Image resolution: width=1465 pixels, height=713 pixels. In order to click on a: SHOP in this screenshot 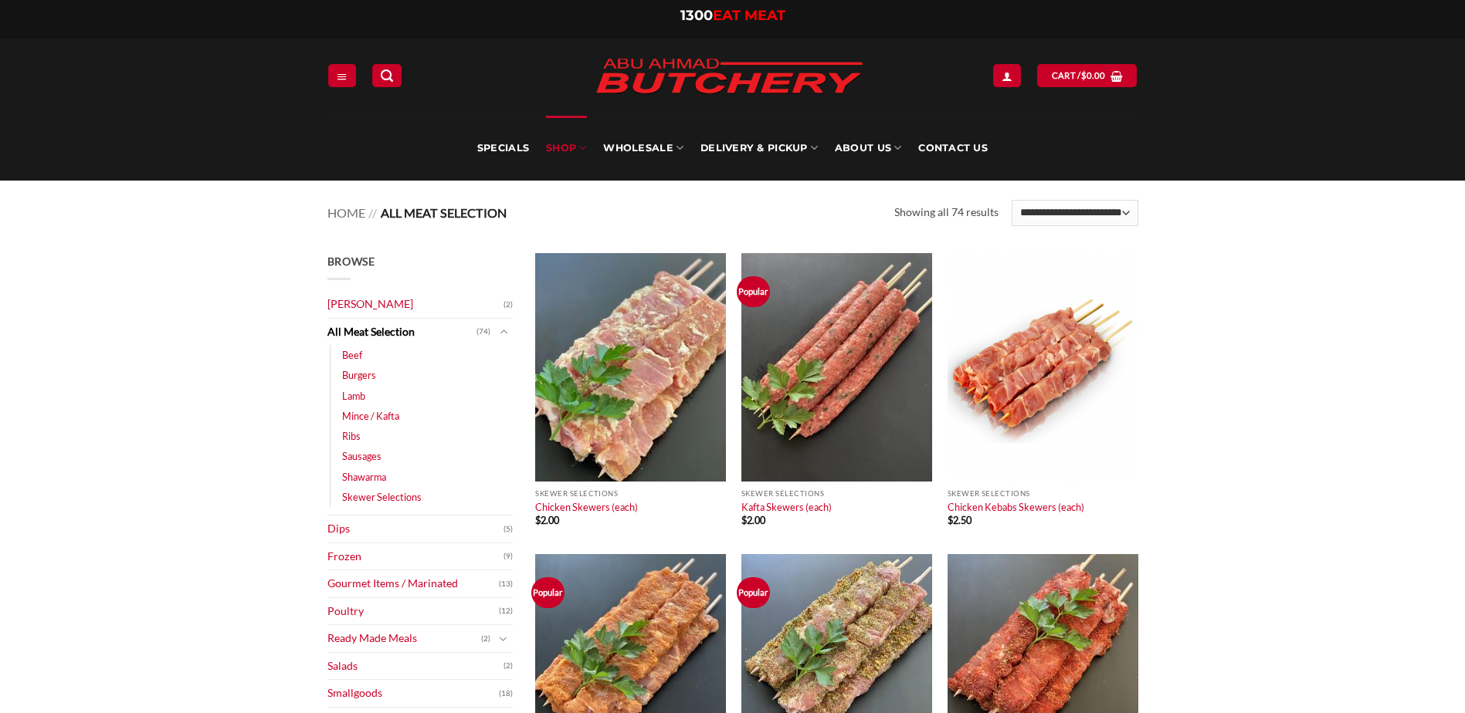, I will do `click(566, 148)`.